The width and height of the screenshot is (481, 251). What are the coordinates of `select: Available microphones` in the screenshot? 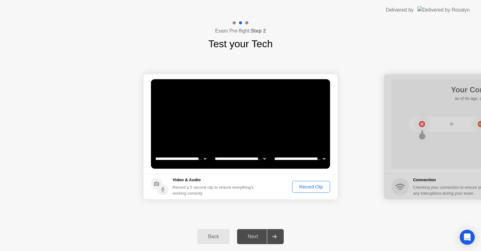 It's located at (299, 159).